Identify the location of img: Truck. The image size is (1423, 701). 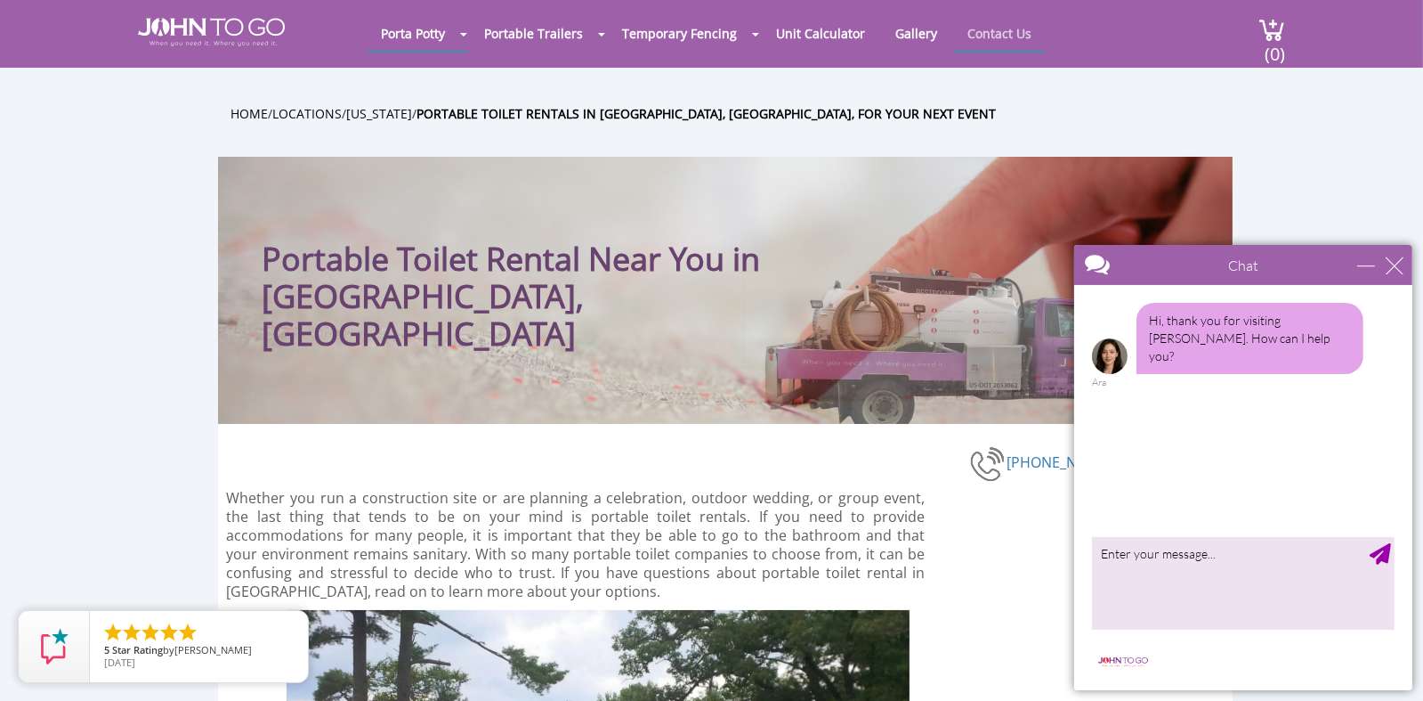
(984, 341).